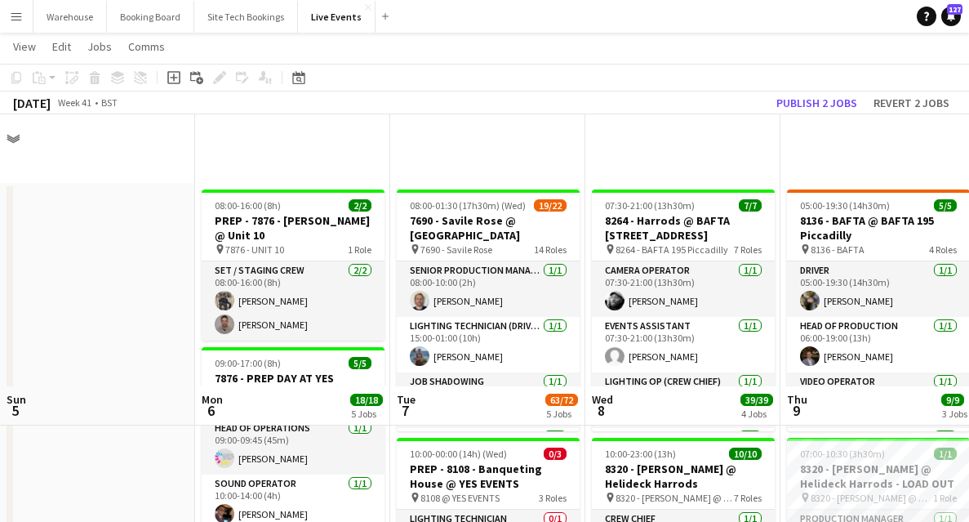  Describe the element at coordinates (954, 413) in the screenshot. I see `div: 3 Jobs` at that location.